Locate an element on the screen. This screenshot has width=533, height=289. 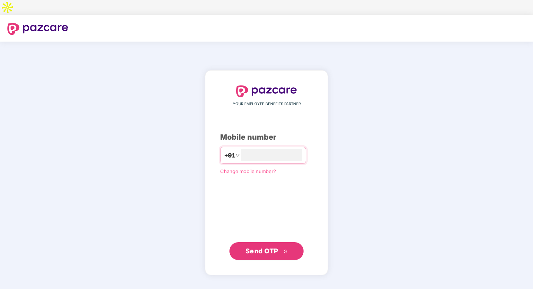
div: Mobile number is located at coordinates (267, 137).